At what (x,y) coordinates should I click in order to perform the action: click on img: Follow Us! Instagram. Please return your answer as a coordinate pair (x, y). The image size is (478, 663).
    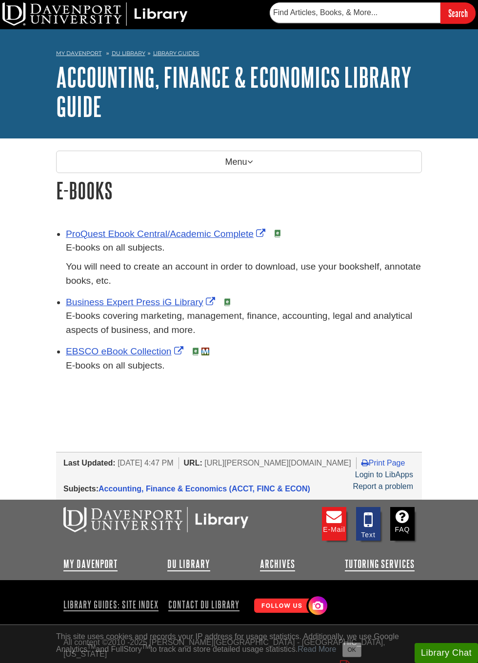
    Looking at the image, I should click on (289, 606).